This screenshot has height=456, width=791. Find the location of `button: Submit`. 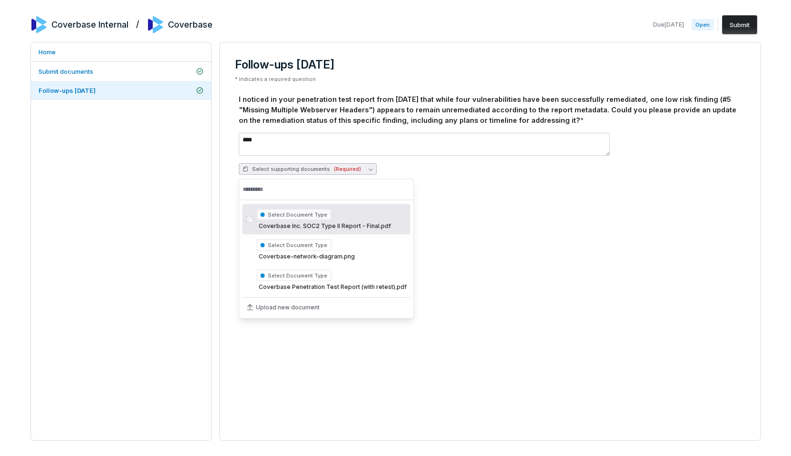

button: Submit is located at coordinates (740, 25).